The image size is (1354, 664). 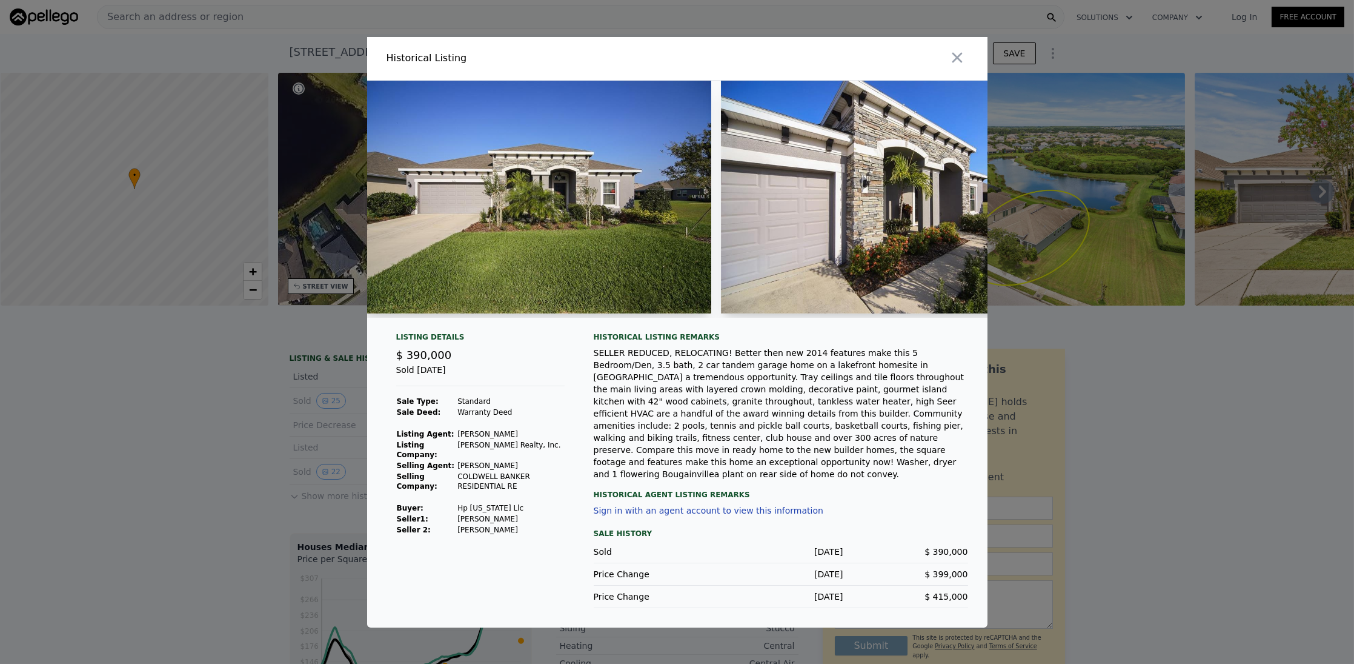 What do you see at coordinates (414, 530) in the screenshot?
I see `strong: Seller 2:` at bounding box center [414, 530].